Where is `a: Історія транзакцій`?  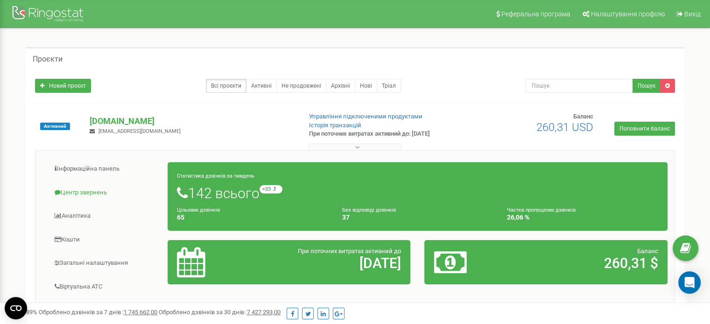 a: Історія транзакцій is located at coordinates (335, 125).